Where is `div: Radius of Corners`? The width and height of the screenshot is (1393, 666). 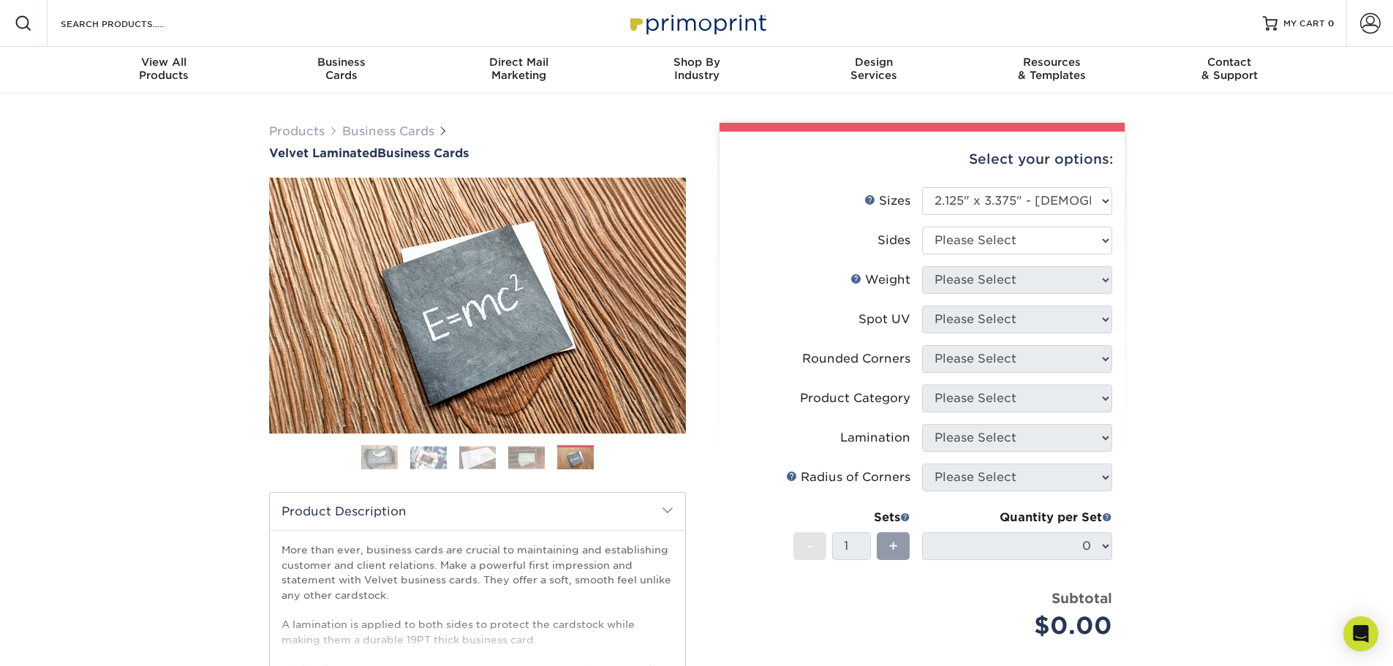 div: Radius of Corners is located at coordinates (848, 477).